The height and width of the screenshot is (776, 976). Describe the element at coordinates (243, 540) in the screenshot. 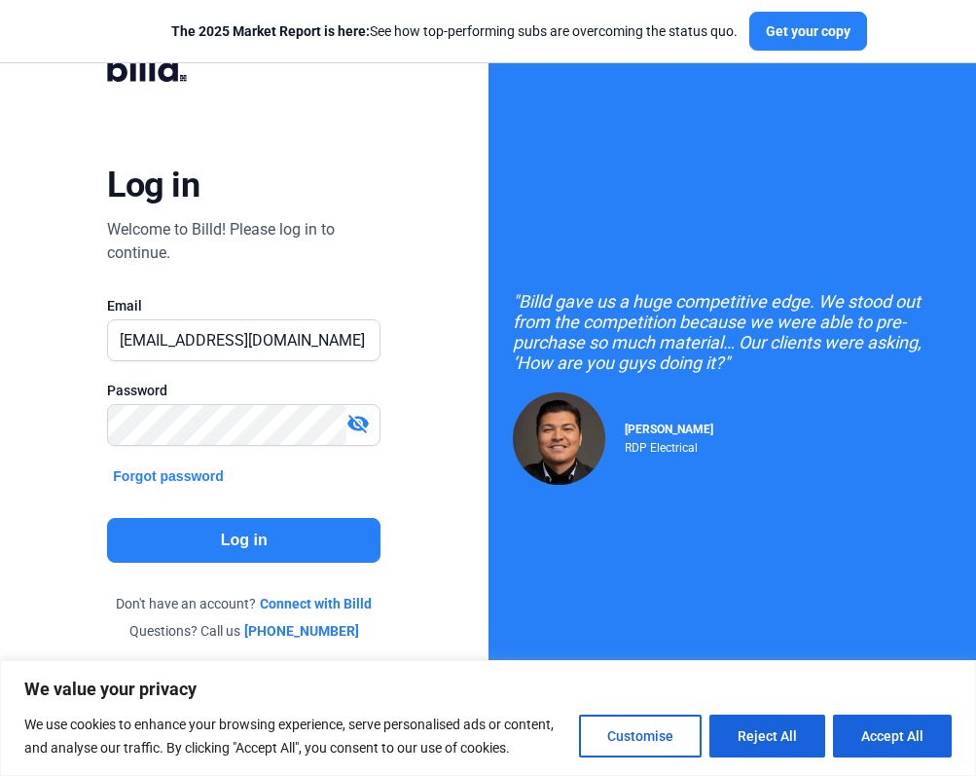

I see `button: Log in` at that location.